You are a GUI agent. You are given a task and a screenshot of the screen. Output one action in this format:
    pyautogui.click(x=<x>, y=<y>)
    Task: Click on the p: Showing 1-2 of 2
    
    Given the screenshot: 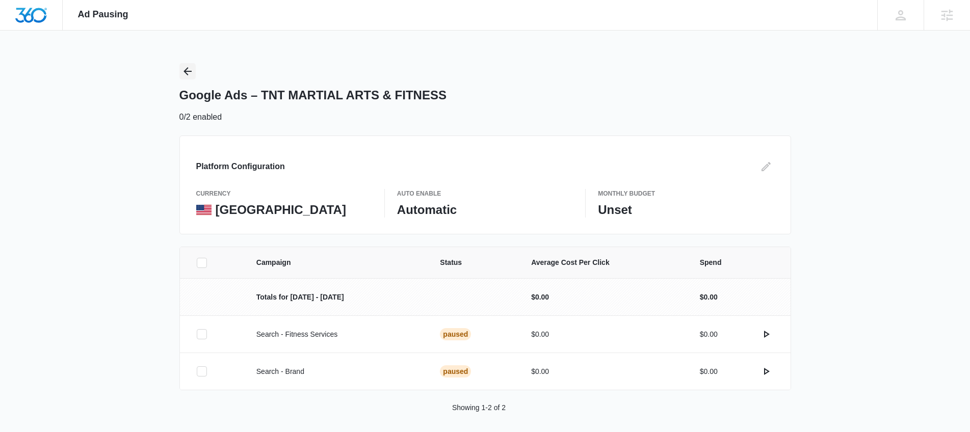 What is the action you would take?
    pyautogui.click(x=479, y=408)
    